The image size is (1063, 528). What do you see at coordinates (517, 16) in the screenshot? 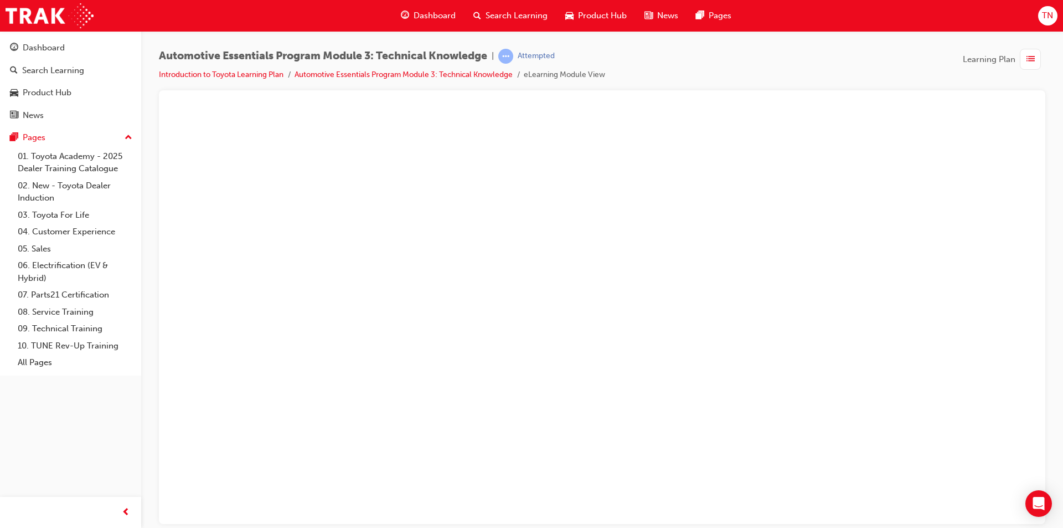
I see `span: Search Learning` at bounding box center [517, 16].